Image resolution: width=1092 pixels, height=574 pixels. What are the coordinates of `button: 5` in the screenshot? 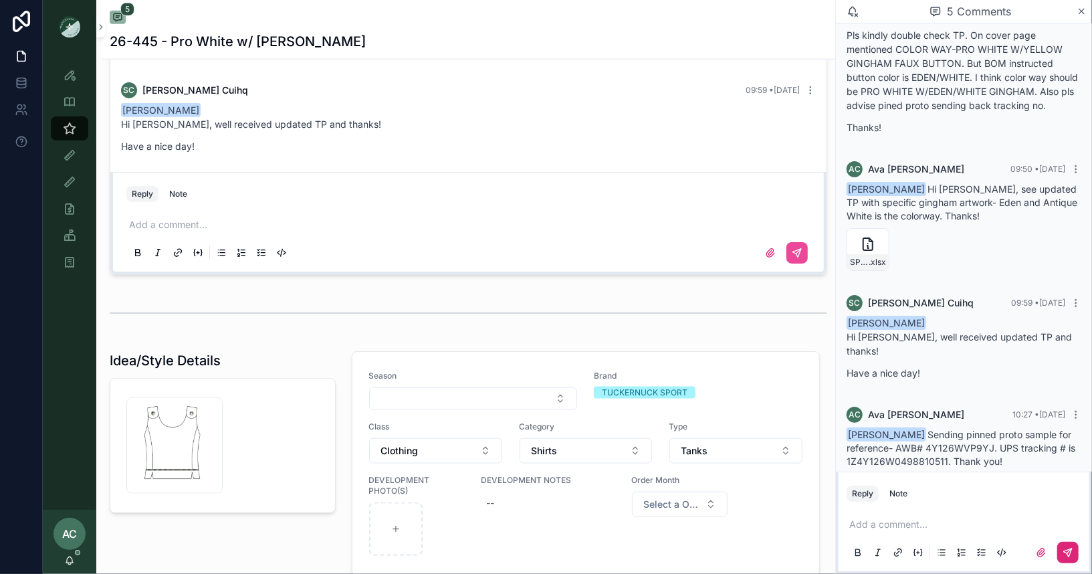 It's located at (118, 19).